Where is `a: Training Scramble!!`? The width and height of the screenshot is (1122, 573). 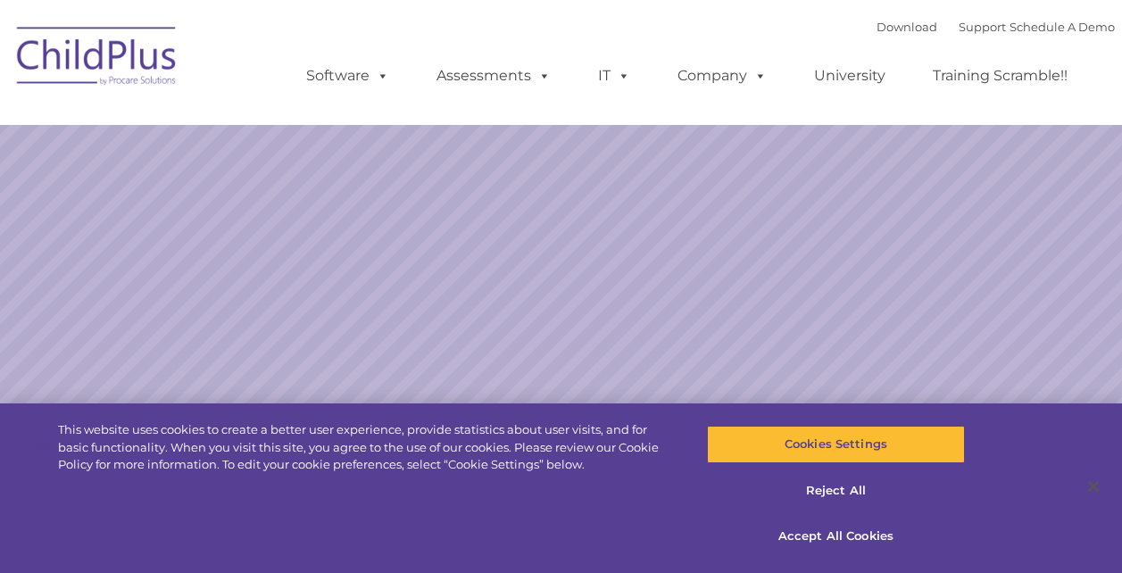
a: Training Scramble!! is located at coordinates (1000, 76).